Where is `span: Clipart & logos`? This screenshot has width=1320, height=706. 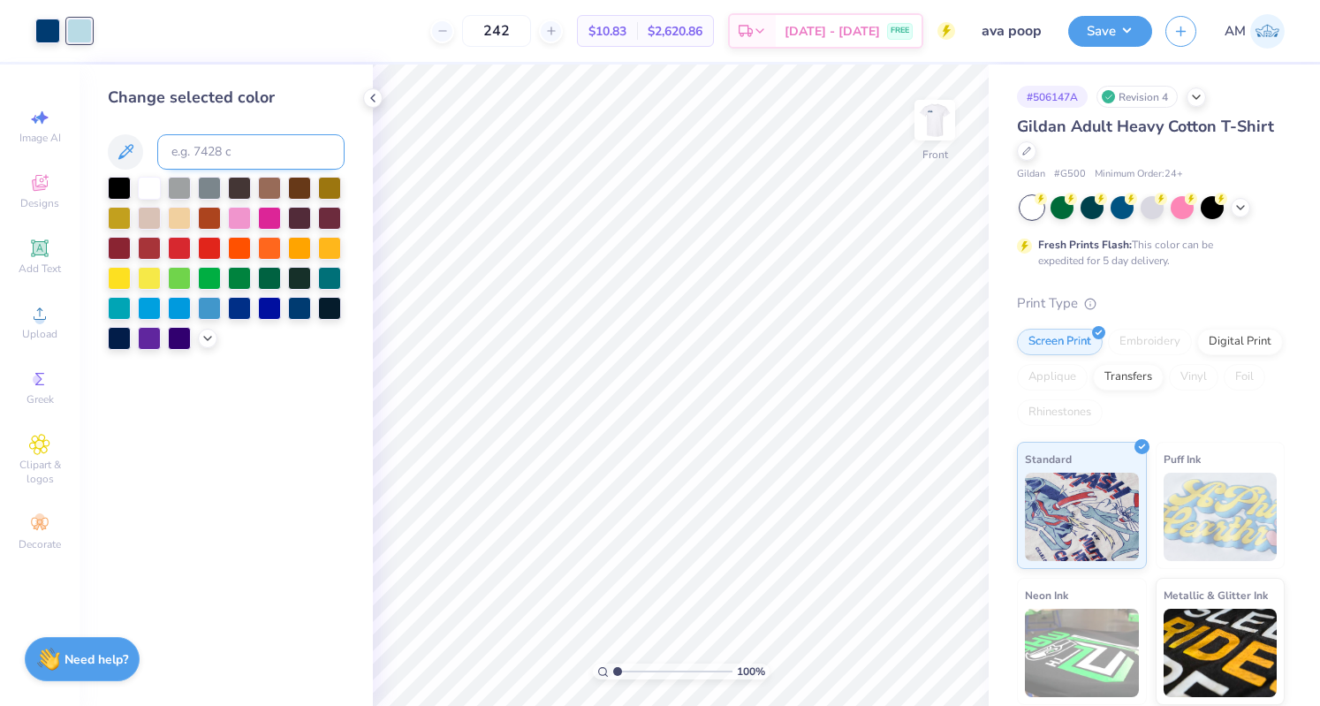 span: Clipart & logos is located at coordinates (40, 472).